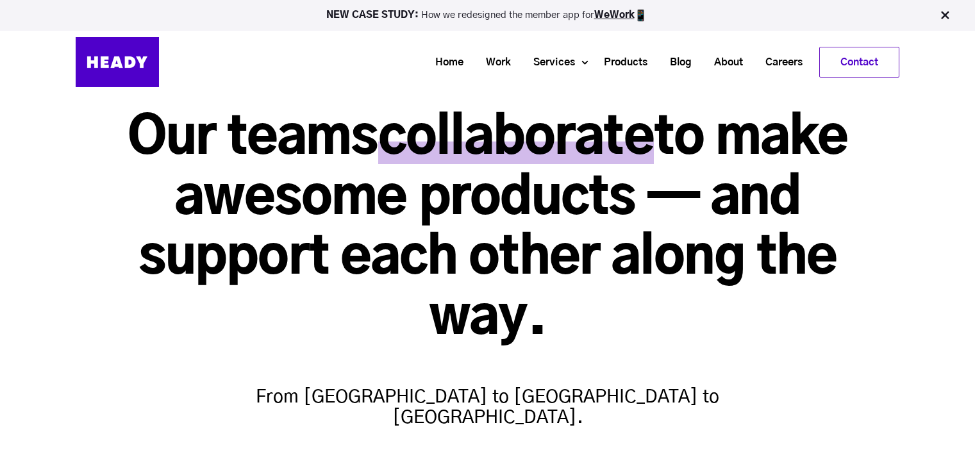  Describe the element at coordinates (675, 62) in the screenshot. I see `a: Blog` at that location.